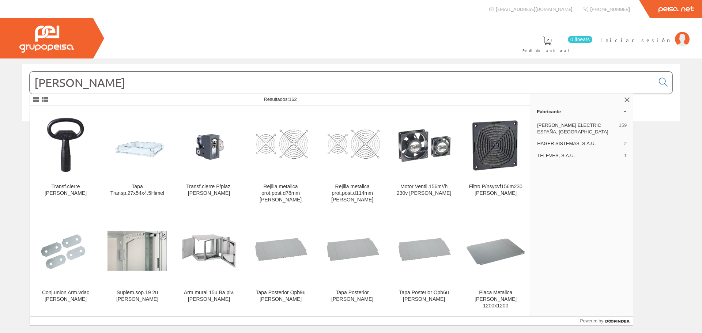  I want to click on img: Filtro P/nsycvf156m230 Himel, so click(496, 144).